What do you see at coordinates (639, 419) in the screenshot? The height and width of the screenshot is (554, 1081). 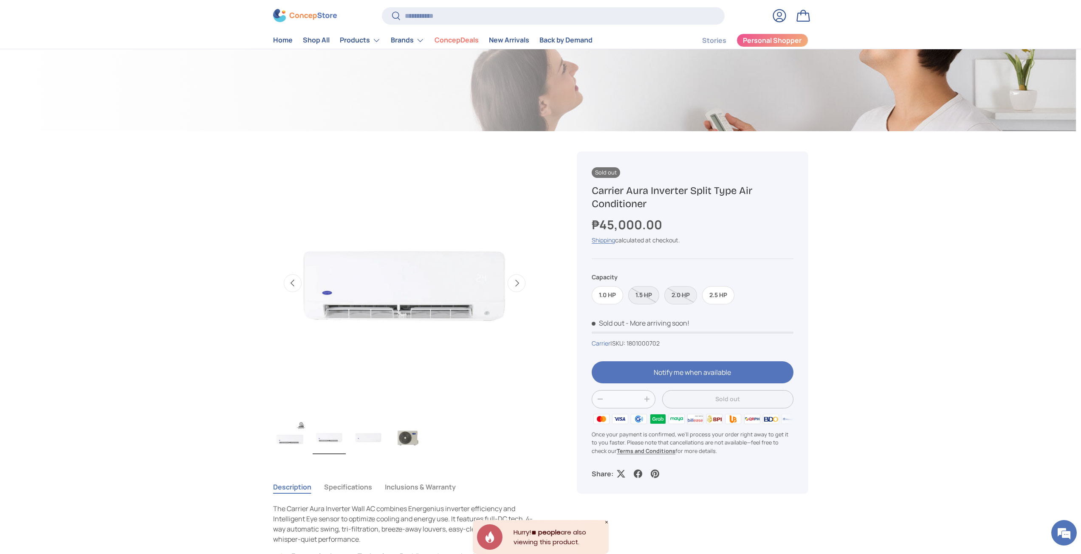 I see `img: gcash` at bounding box center [639, 419].